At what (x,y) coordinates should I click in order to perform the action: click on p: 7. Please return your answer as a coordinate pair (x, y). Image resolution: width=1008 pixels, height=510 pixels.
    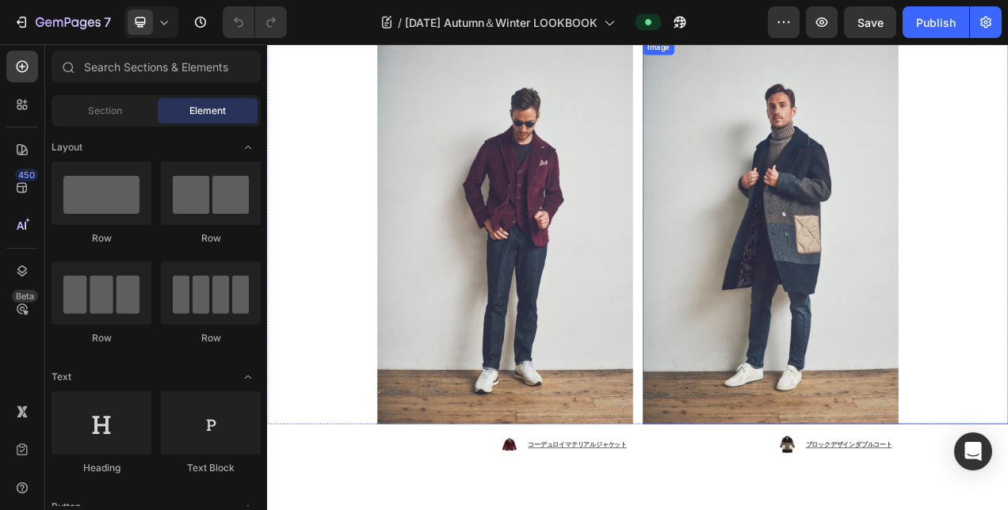
    Looking at the image, I should click on (107, 22).